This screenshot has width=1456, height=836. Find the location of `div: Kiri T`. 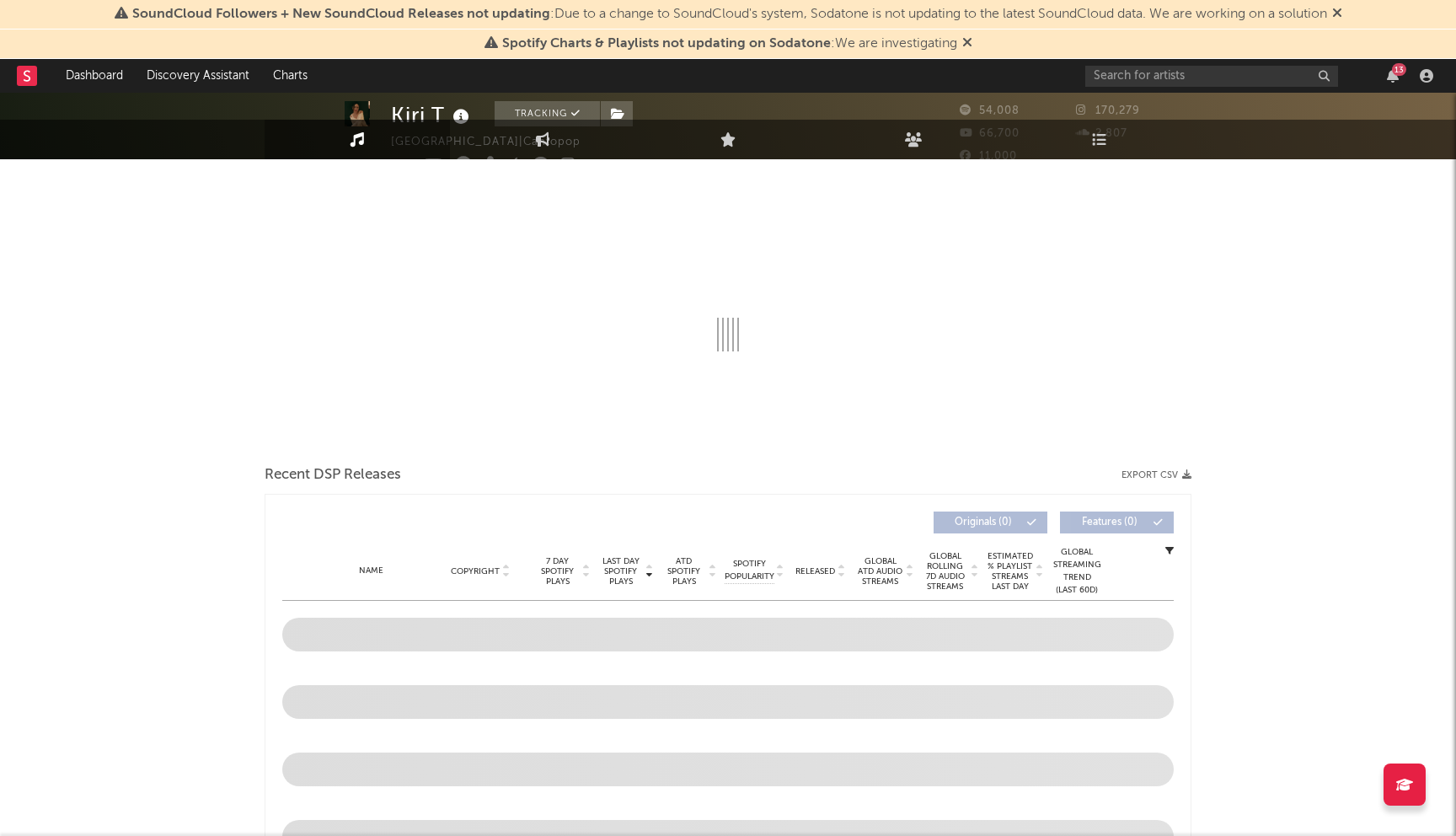

div: Kiri T is located at coordinates (432, 114).